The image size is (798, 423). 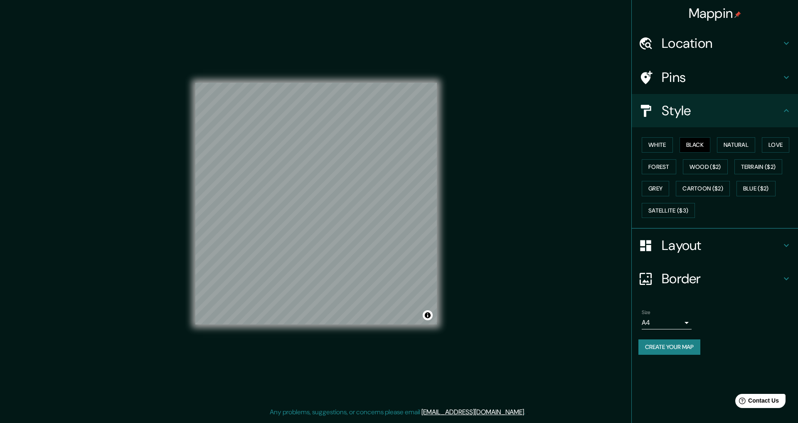 What do you see at coordinates (722, 245) in the screenshot?
I see `h4: Layout` at bounding box center [722, 245].